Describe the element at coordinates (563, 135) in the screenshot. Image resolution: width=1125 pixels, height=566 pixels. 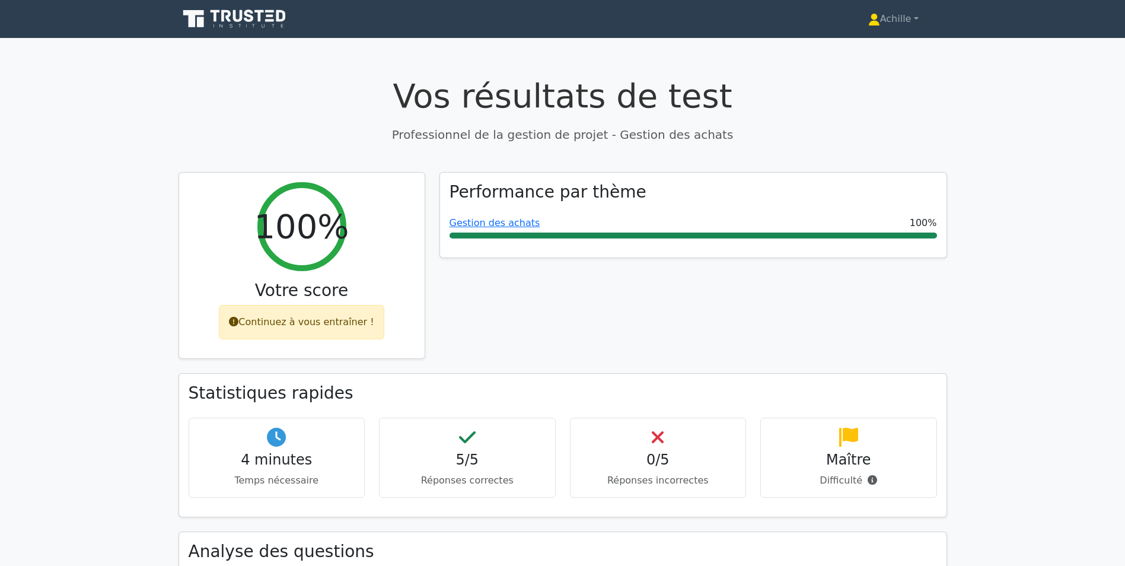
I see `p: Professionnel de la gestion de projet - Gestion des achats` at that location.